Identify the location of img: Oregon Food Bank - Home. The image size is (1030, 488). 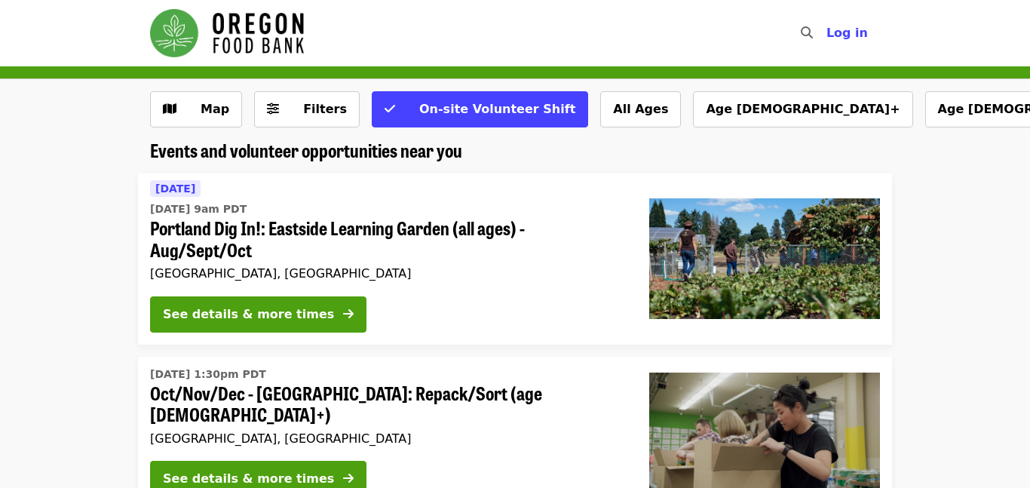
(227, 33).